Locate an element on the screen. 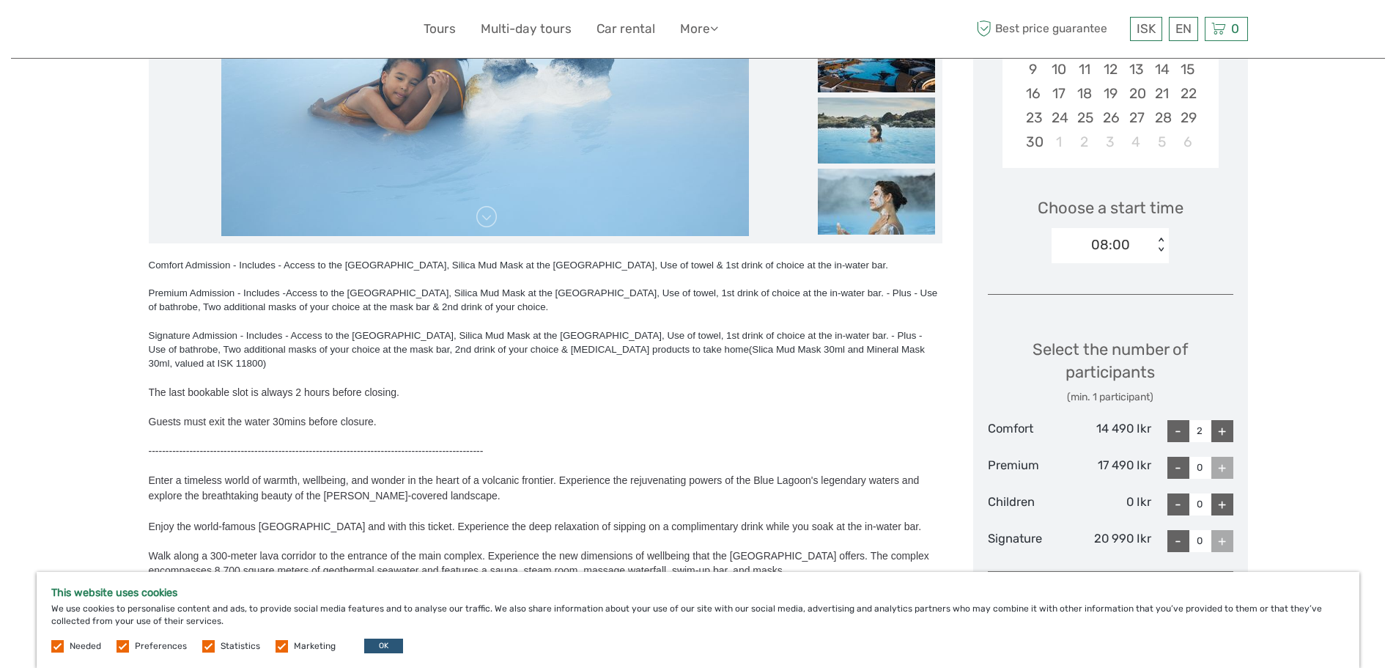 This screenshot has height=668, width=1396. div: Choose Thursday, December 4th, 2025 is located at coordinates (1136, 141).